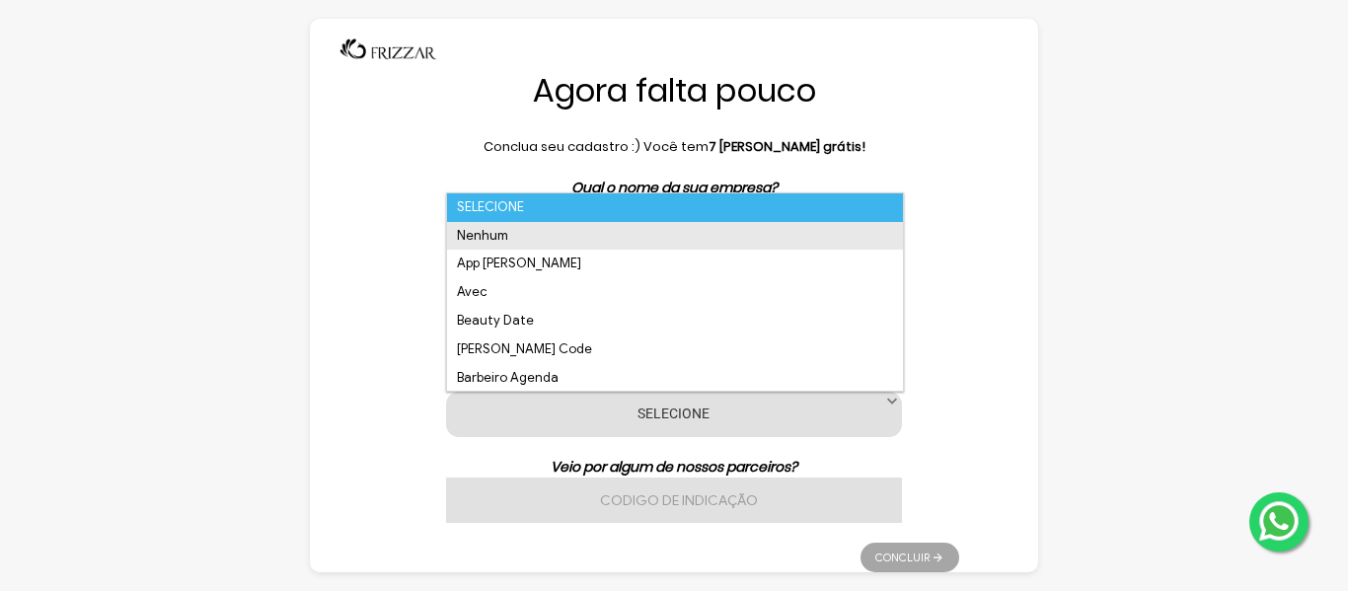 Image resolution: width=1348 pixels, height=591 pixels. I want to click on ul: Pagination, so click(910, 553).